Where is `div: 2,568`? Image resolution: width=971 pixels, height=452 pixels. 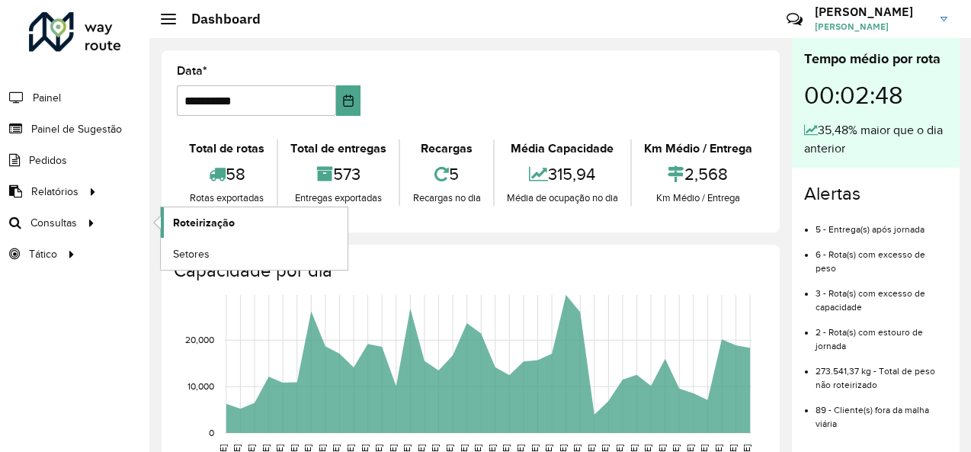 div: 2,568 is located at coordinates (698, 174).